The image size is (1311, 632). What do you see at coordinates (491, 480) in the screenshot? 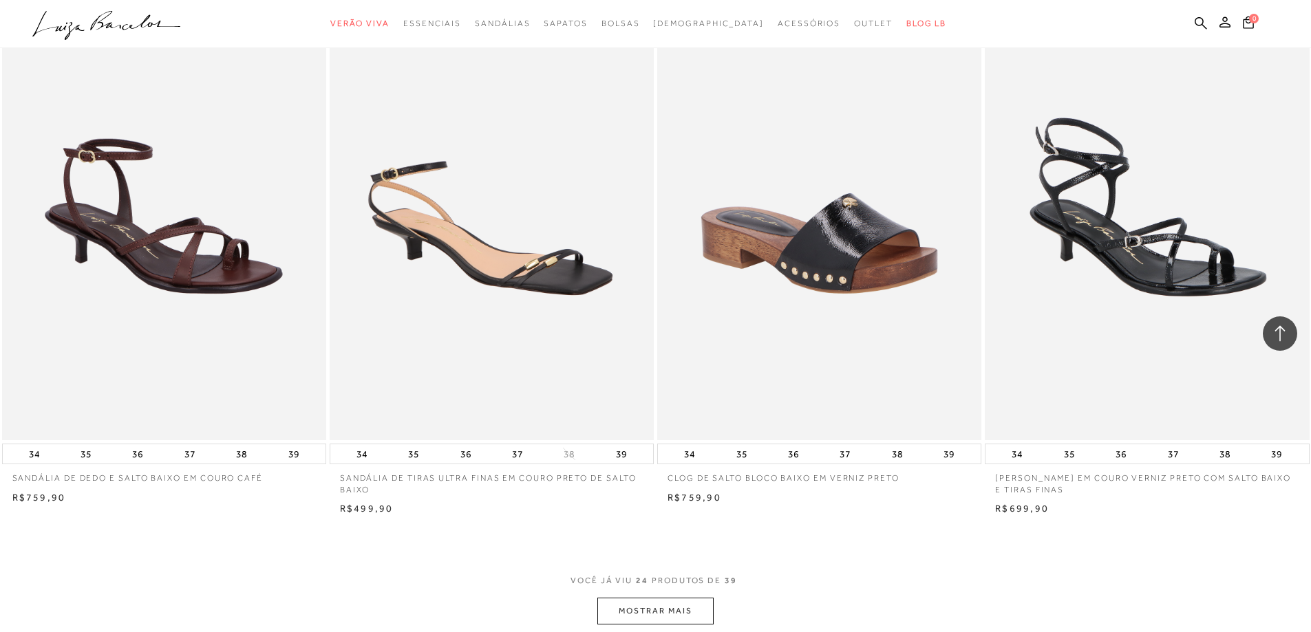
I see `a: SANDÁLIA DE TIRAS ULTRA FINAS EM COURO PRETO DE SALTO BAIXO` at bounding box center [491, 480].